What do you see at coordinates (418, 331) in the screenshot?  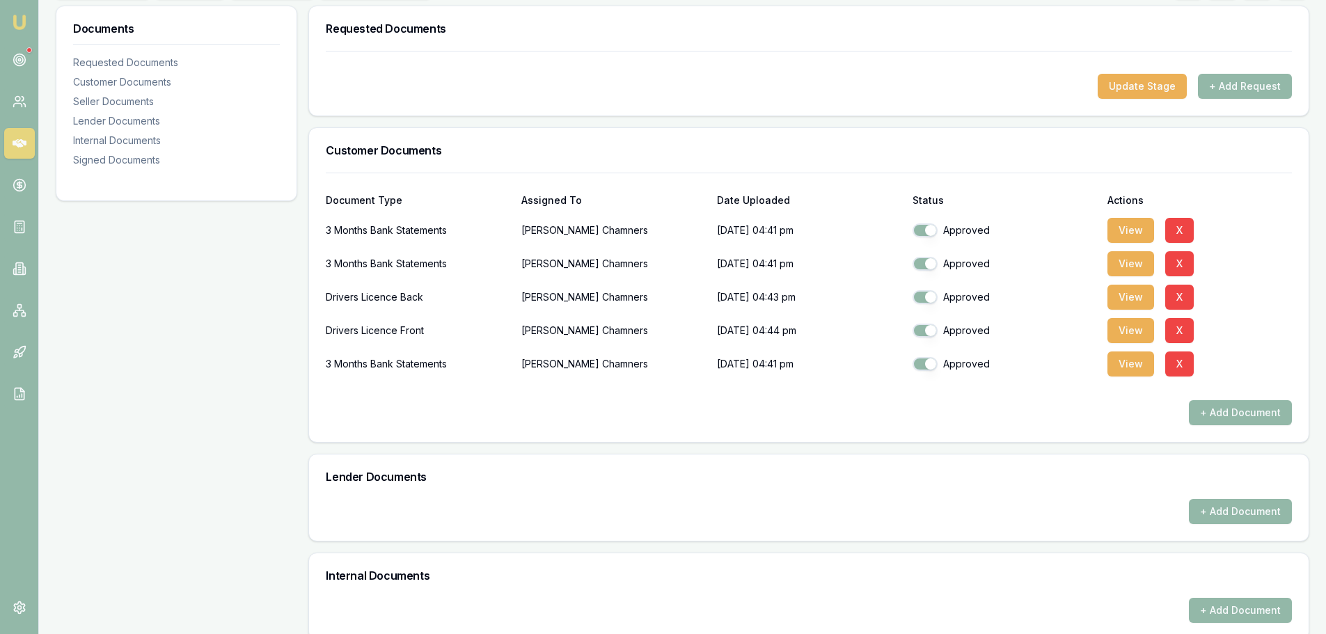 I see `div: Drivers Licence Front` at bounding box center [418, 331].